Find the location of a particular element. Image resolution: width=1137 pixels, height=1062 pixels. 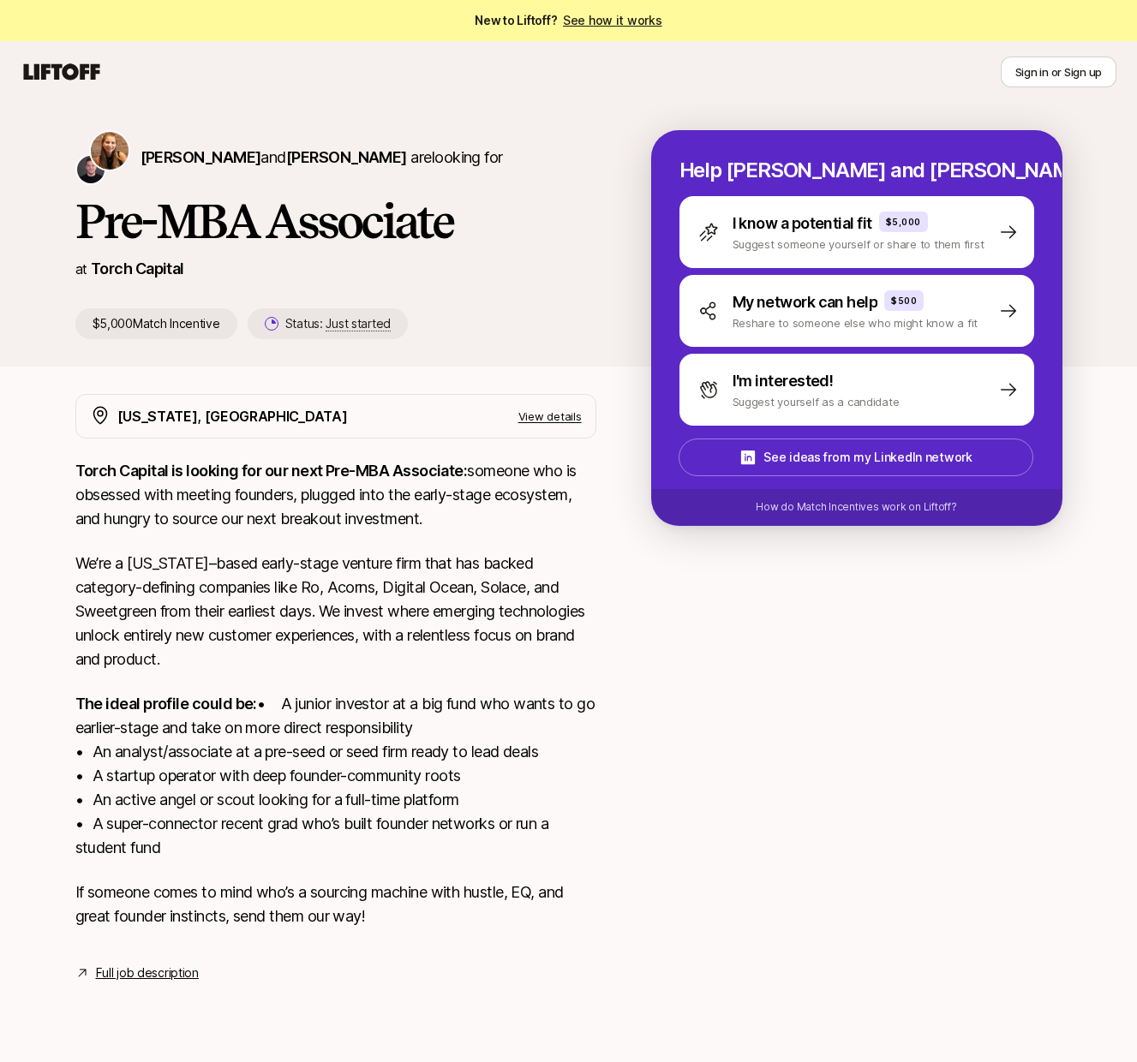

p: My network can help is located at coordinates (805, 302).